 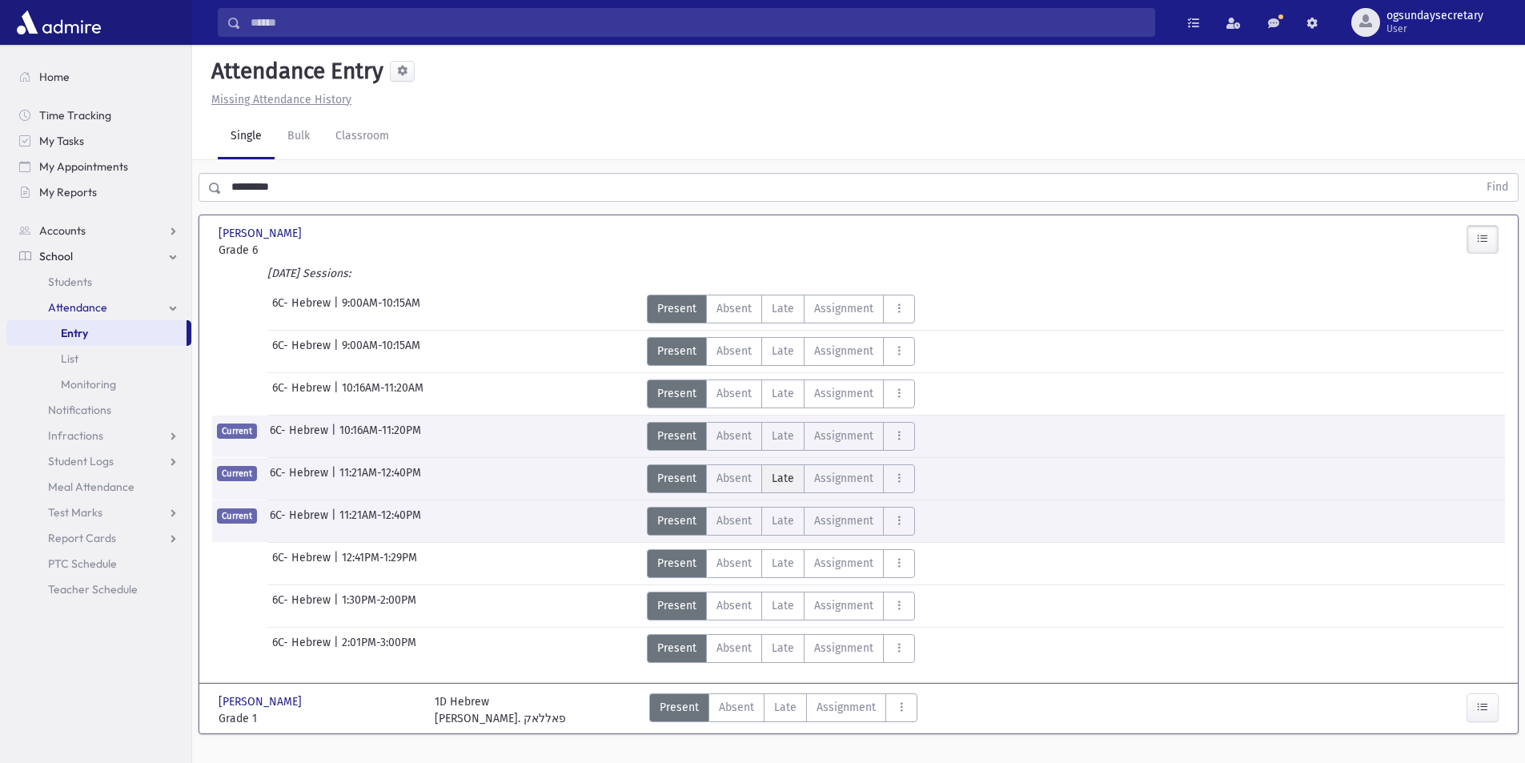 I want to click on a: List, so click(x=98, y=359).